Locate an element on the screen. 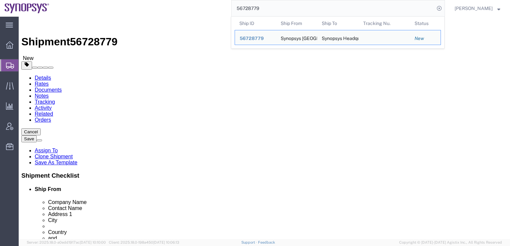 This screenshot has width=510, height=246. th: Ship ID is located at coordinates (255, 23).